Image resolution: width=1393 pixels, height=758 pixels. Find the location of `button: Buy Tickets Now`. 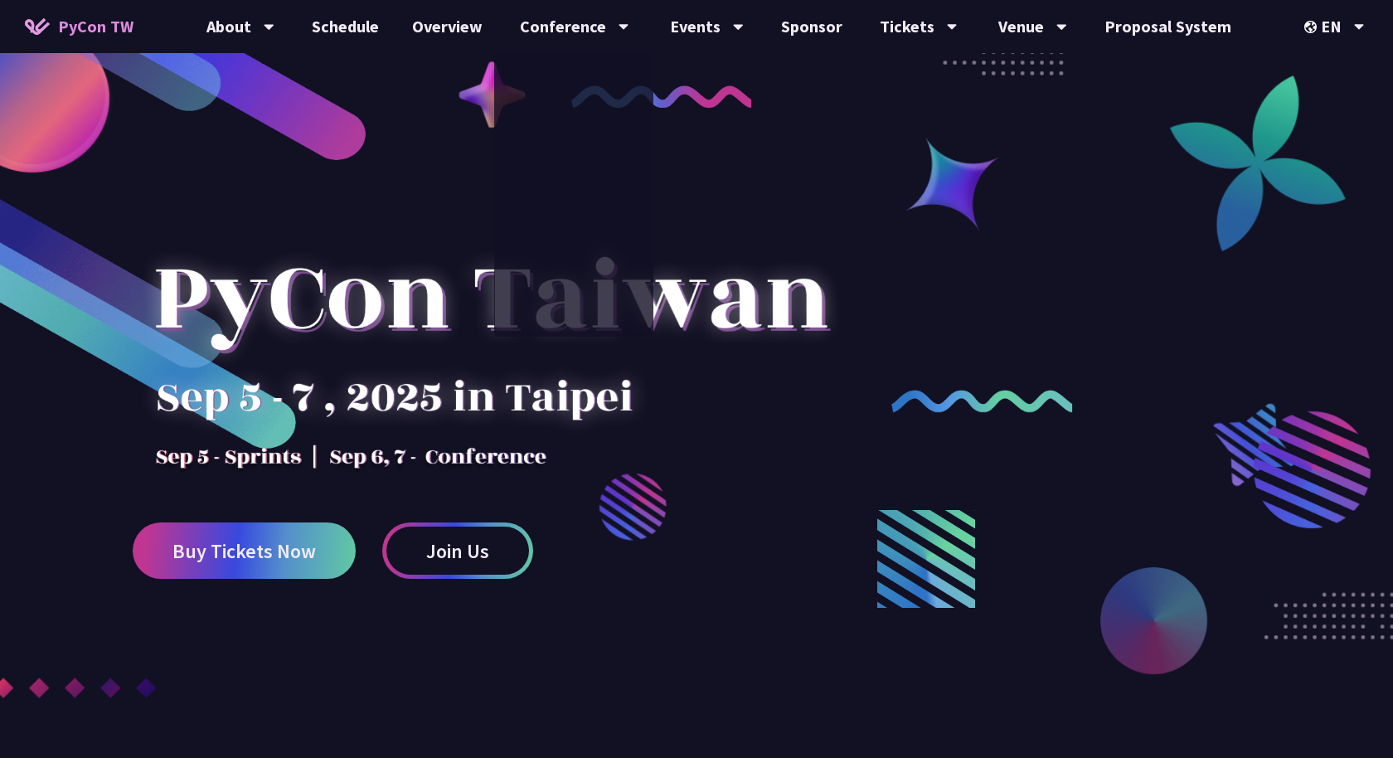

button: Buy Tickets Now is located at coordinates (244, 550).